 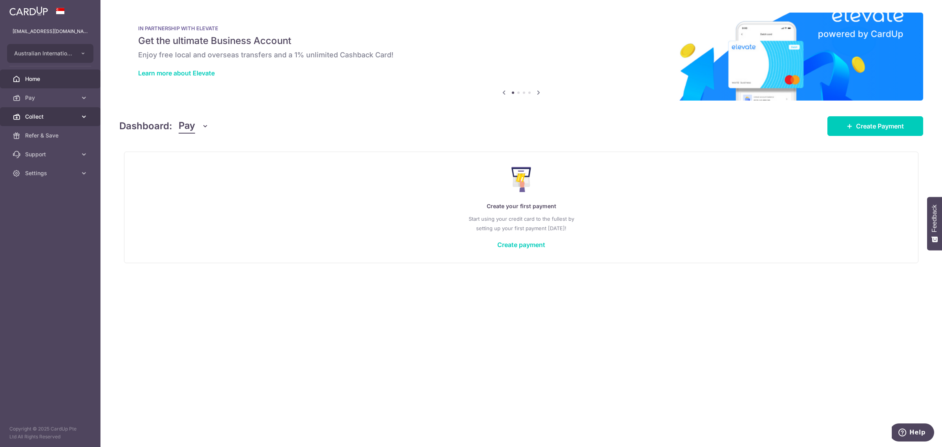 I want to click on a: Learn more about Elevate, so click(x=176, y=73).